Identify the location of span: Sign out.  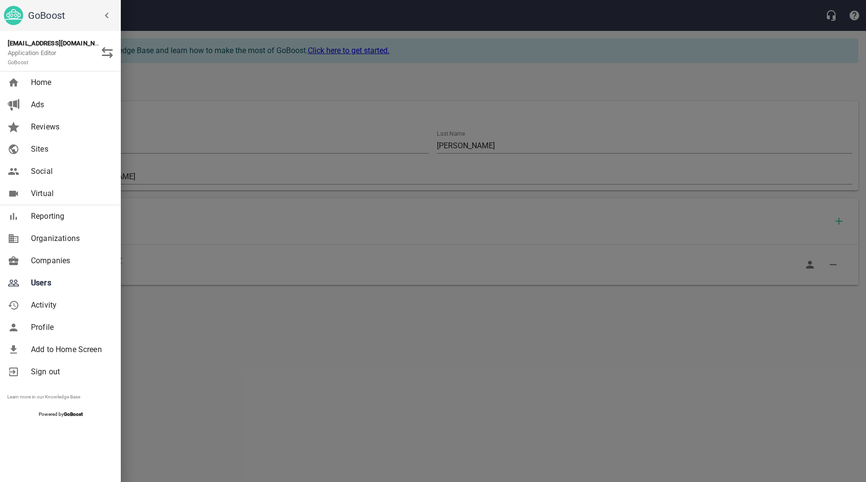
(70, 372).